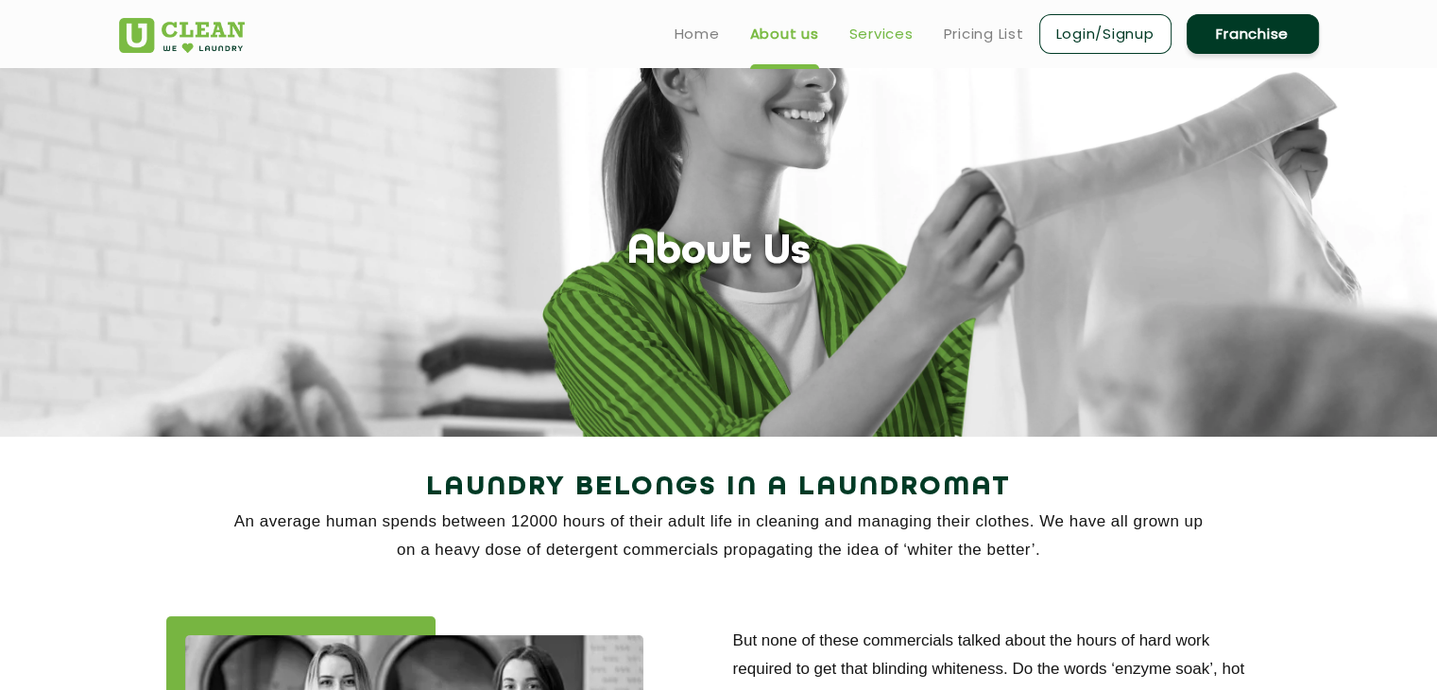 The height and width of the screenshot is (690, 1437). Describe the element at coordinates (1106, 34) in the screenshot. I see `a: Login/Signup` at that location.